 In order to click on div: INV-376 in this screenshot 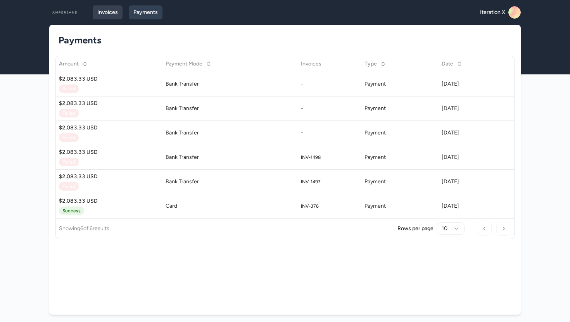, I will do `click(310, 206)`.